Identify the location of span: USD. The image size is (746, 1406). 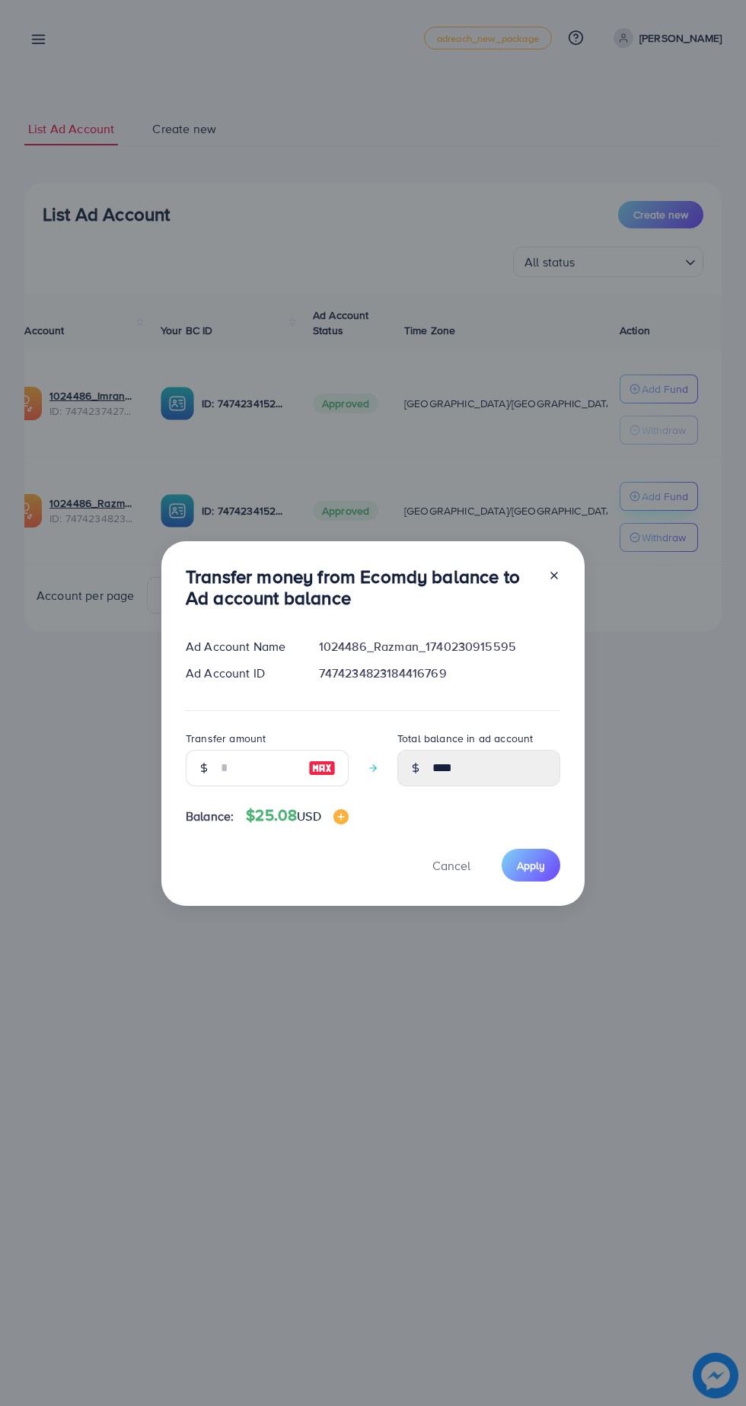
(308, 816).